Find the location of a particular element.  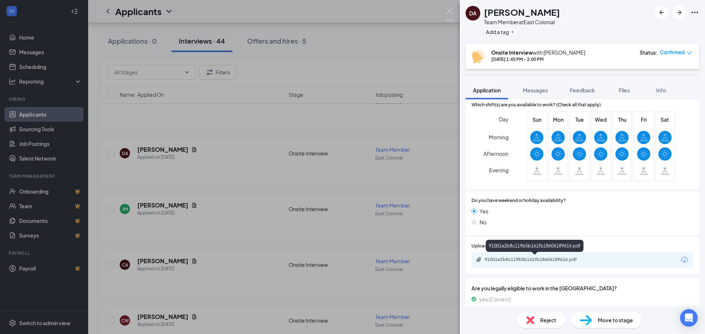

svg: Ellipses is located at coordinates (694, 12).